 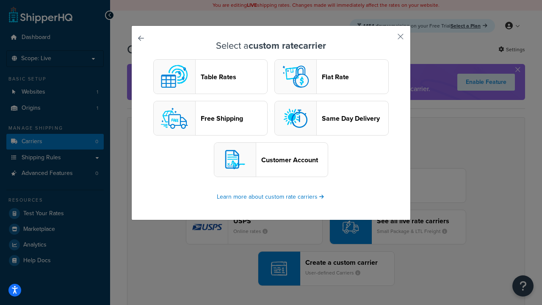 I want to click on img: custom logo, so click(x=174, y=77).